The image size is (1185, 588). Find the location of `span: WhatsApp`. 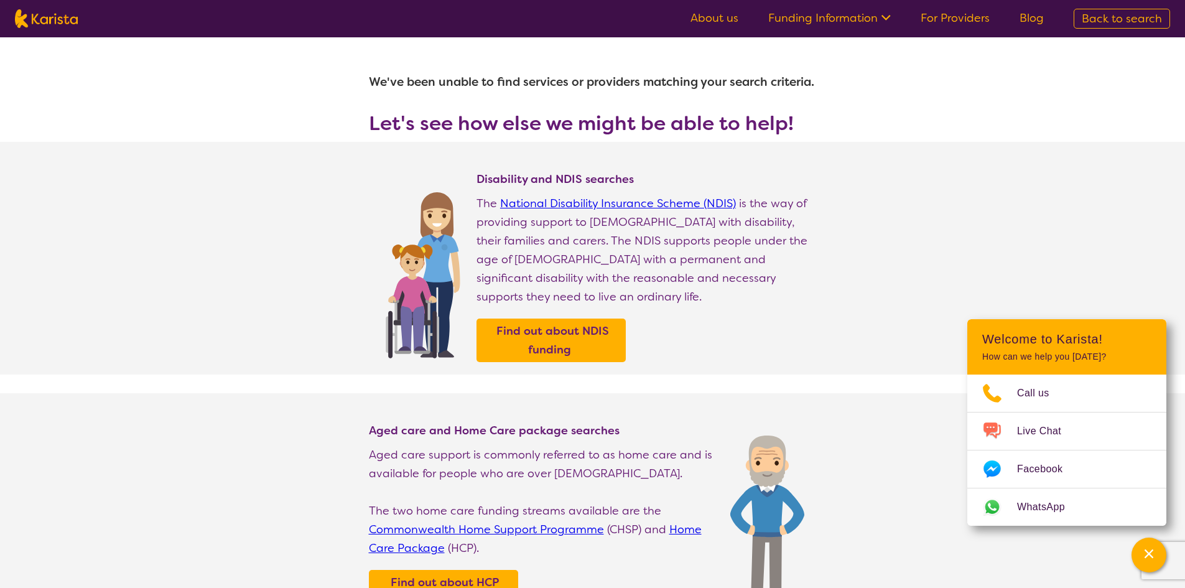

span: WhatsApp is located at coordinates (1048, 507).